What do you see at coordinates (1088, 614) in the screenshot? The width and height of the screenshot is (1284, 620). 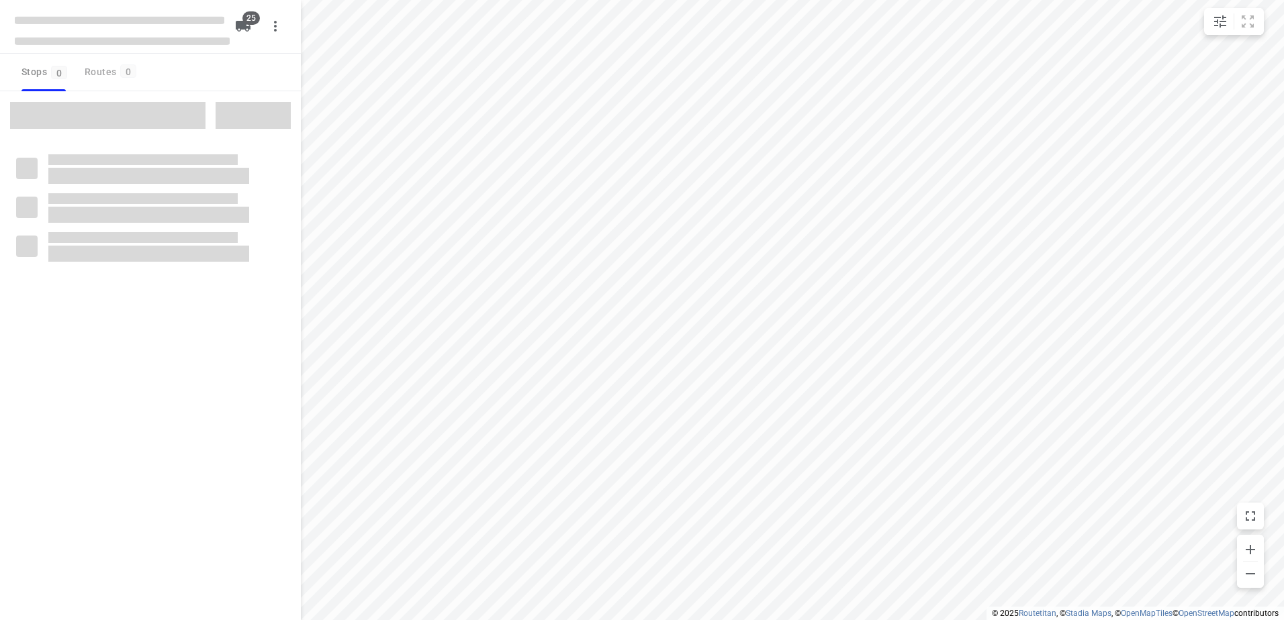 I see `a: Stadia Maps` at bounding box center [1088, 614].